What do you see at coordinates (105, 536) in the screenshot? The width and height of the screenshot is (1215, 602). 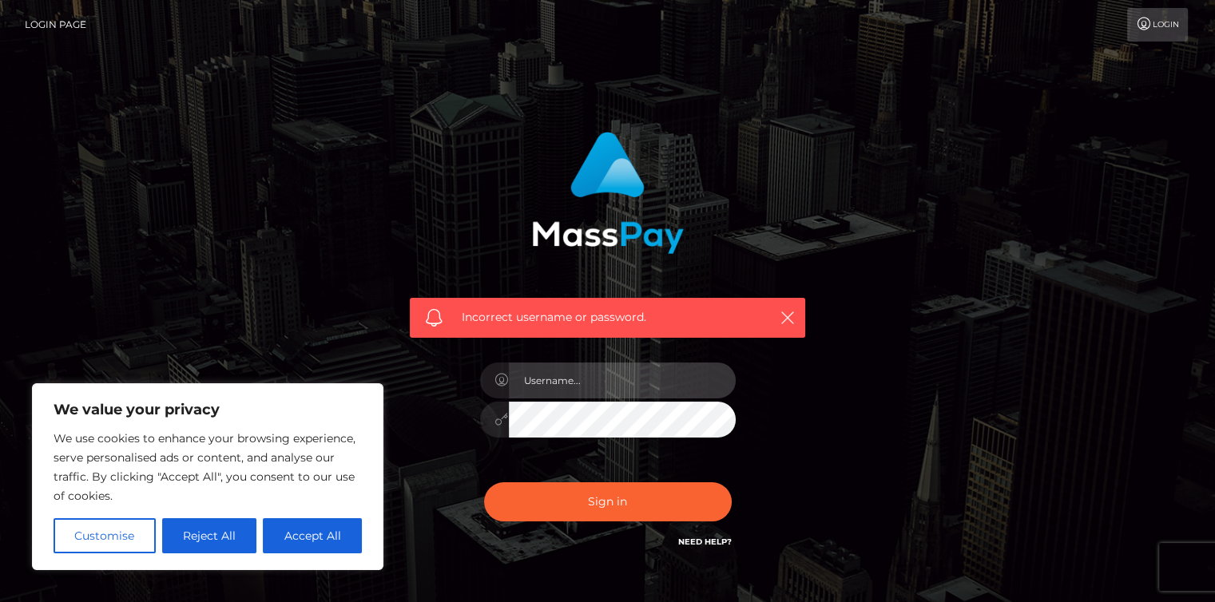 I see `button: Customise` at bounding box center [105, 536].